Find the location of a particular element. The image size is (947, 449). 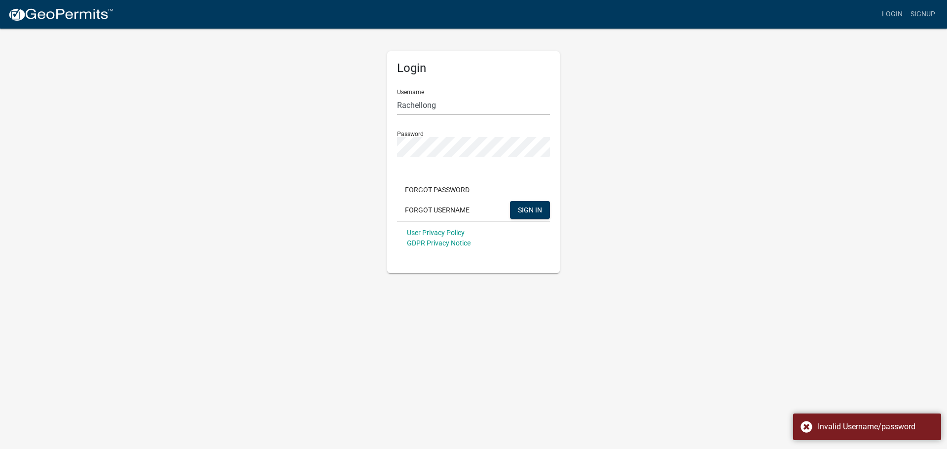

a: Signup is located at coordinates (922, 14).